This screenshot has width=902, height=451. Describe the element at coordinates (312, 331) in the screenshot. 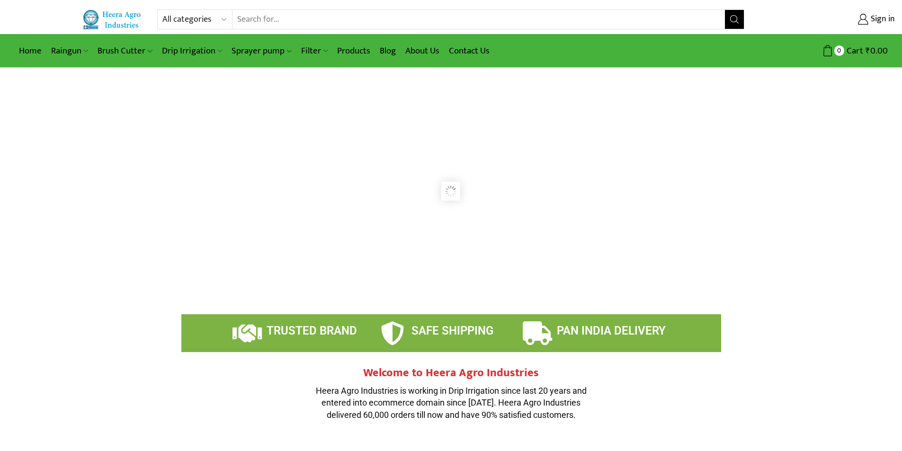

I see `span: TRUSTED BRAND` at that location.